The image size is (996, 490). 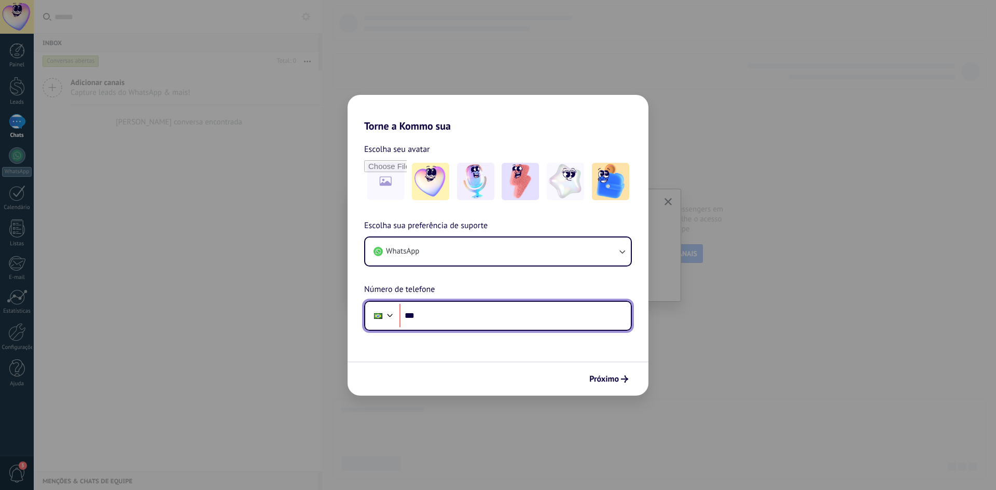 I want to click on span: WhatsApp, so click(x=403, y=252).